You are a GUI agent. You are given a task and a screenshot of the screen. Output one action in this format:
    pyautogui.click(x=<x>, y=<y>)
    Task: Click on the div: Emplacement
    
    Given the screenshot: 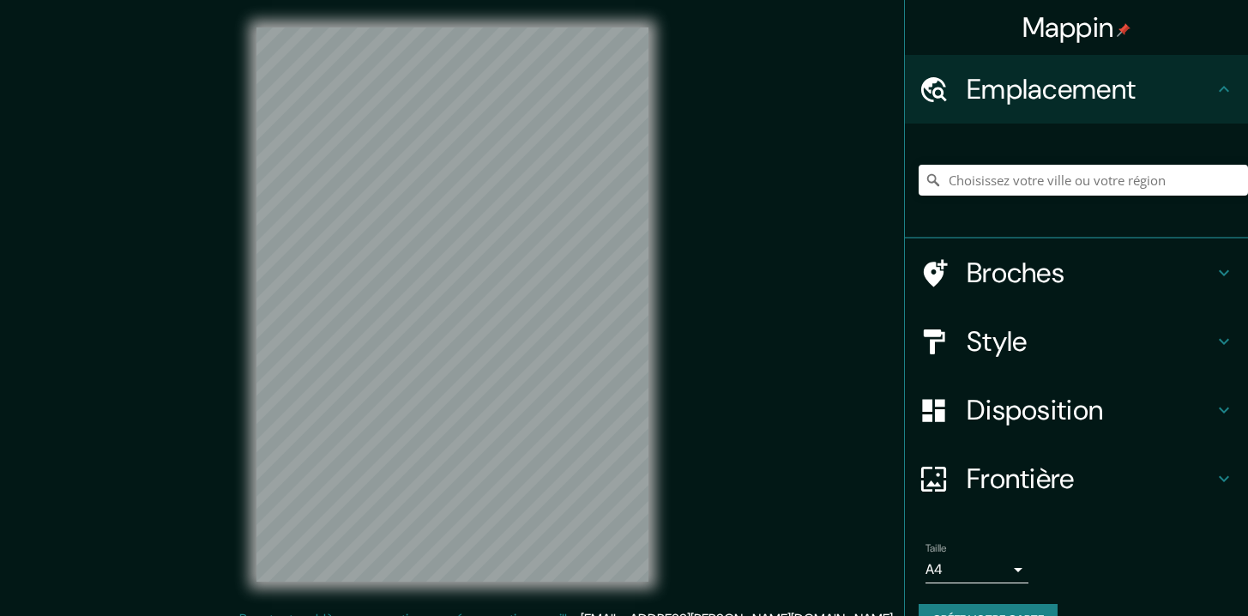 What is the action you would take?
    pyautogui.click(x=1076, y=89)
    